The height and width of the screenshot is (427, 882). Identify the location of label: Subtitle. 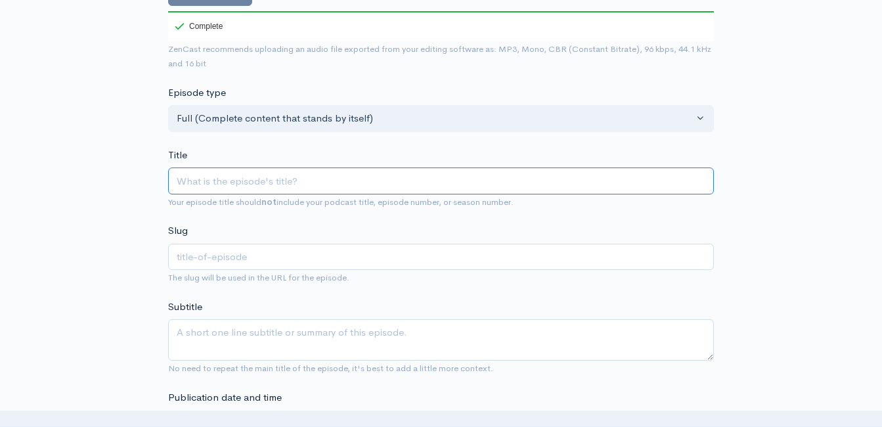
(185, 307).